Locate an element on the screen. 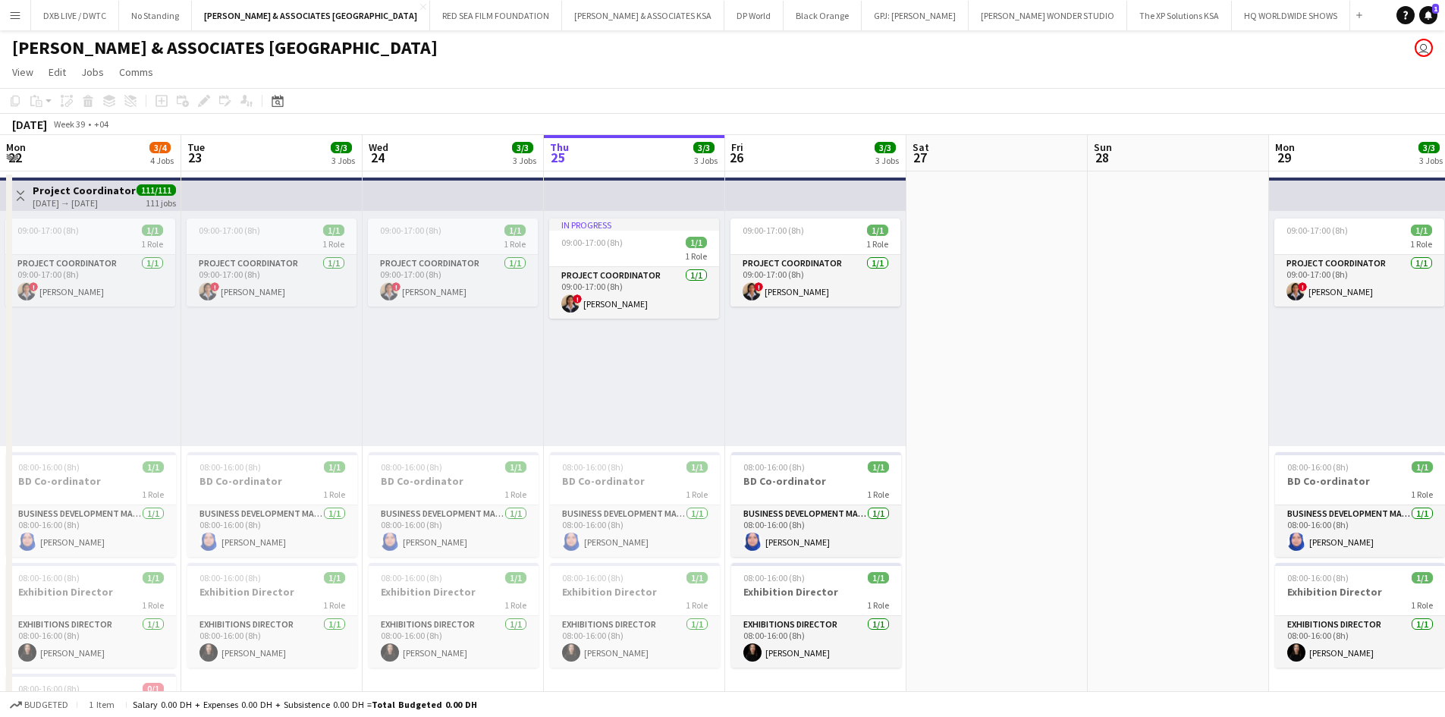 Image resolution: width=1445 pixels, height=717 pixels. span: 111/111 is located at coordinates (156, 190).